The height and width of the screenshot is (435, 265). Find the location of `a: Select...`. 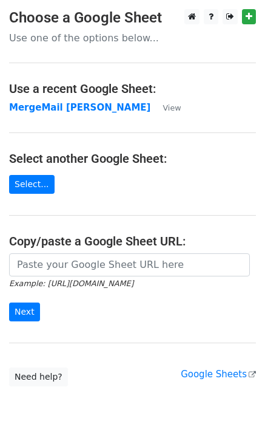

a: Select... is located at coordinates (32, 184).